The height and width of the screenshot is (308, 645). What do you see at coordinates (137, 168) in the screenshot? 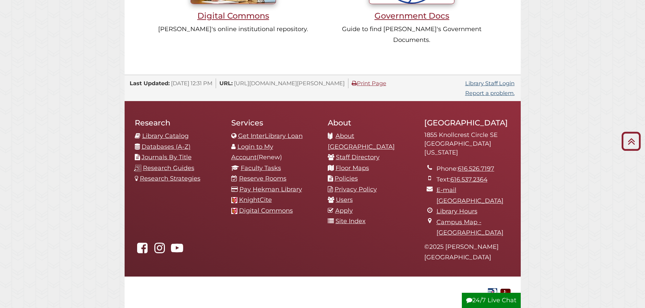
I see `img: research-guides-icon-white_37x37.png` at bounding box center [137, 168].